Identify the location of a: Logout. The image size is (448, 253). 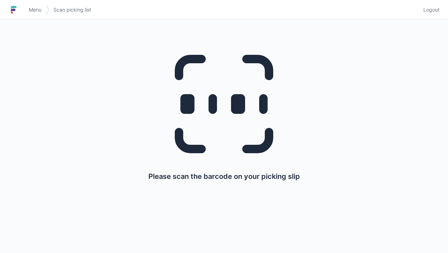
(429, 10).